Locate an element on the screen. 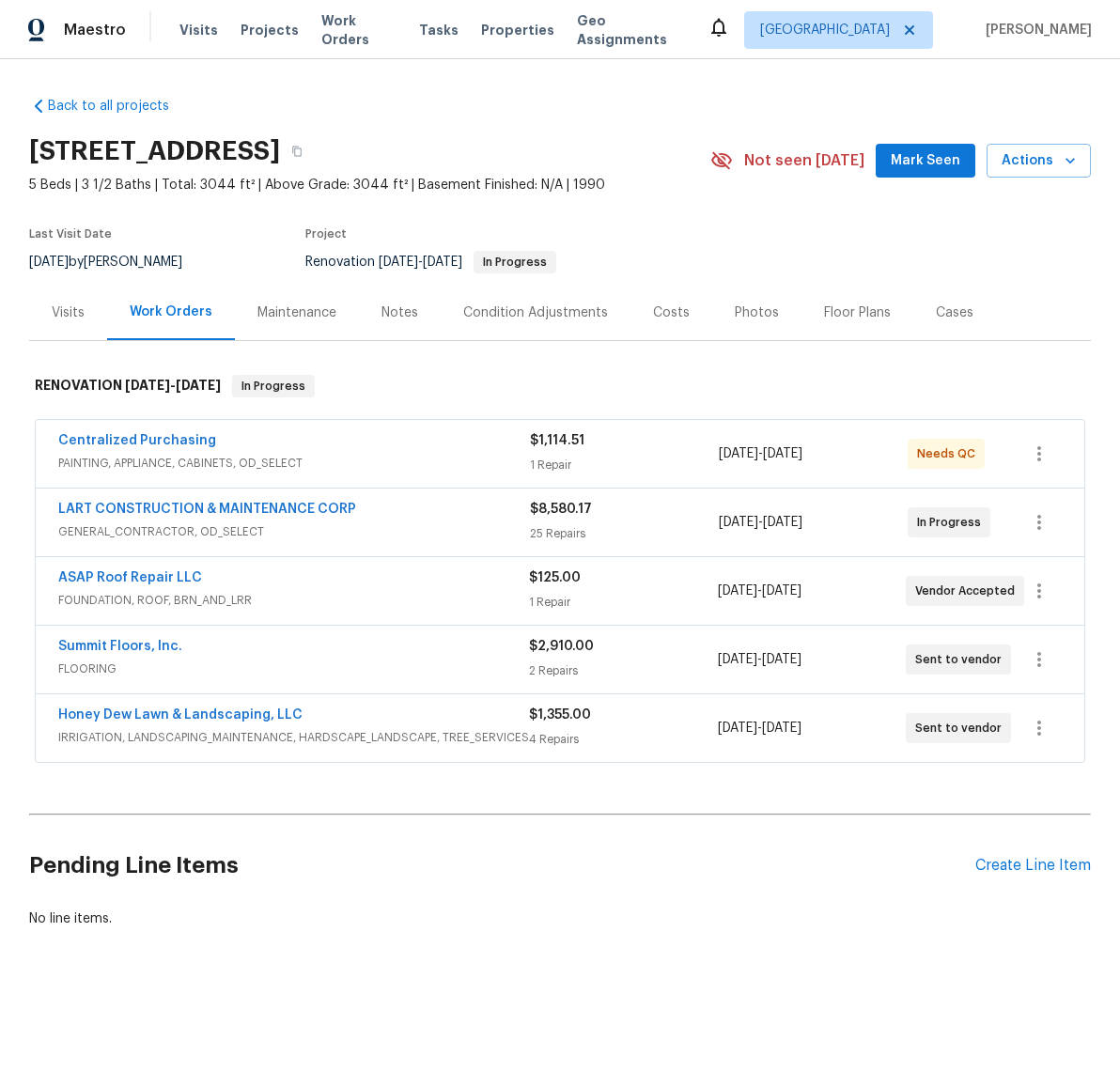 The image size is (1120, 1087). span: $1,114.51 is located at coordinates (557, 441).